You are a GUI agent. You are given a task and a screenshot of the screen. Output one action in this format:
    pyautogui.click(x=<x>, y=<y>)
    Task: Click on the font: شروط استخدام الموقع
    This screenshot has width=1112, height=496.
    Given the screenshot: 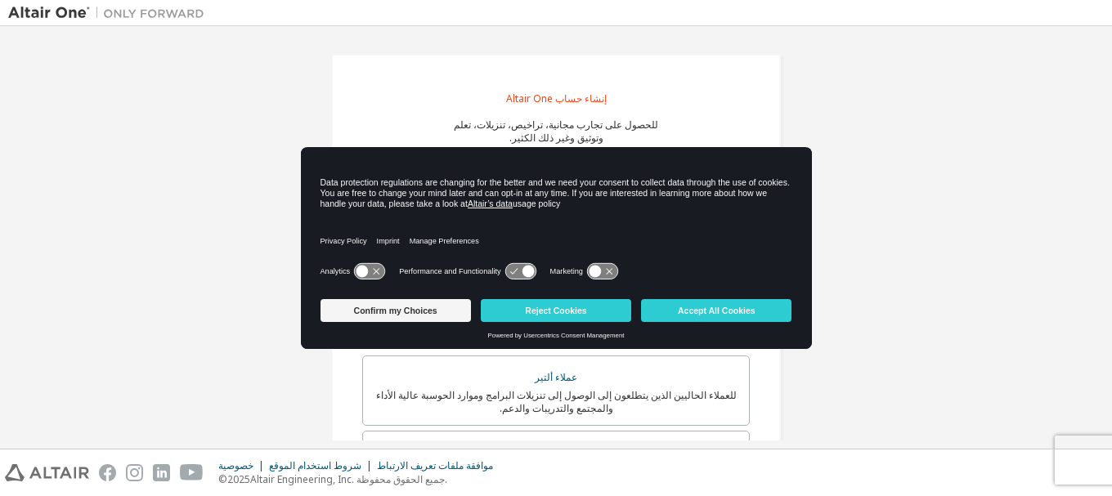 What is the action you would take?
    pyautogui.click(x=315, y=465)
    